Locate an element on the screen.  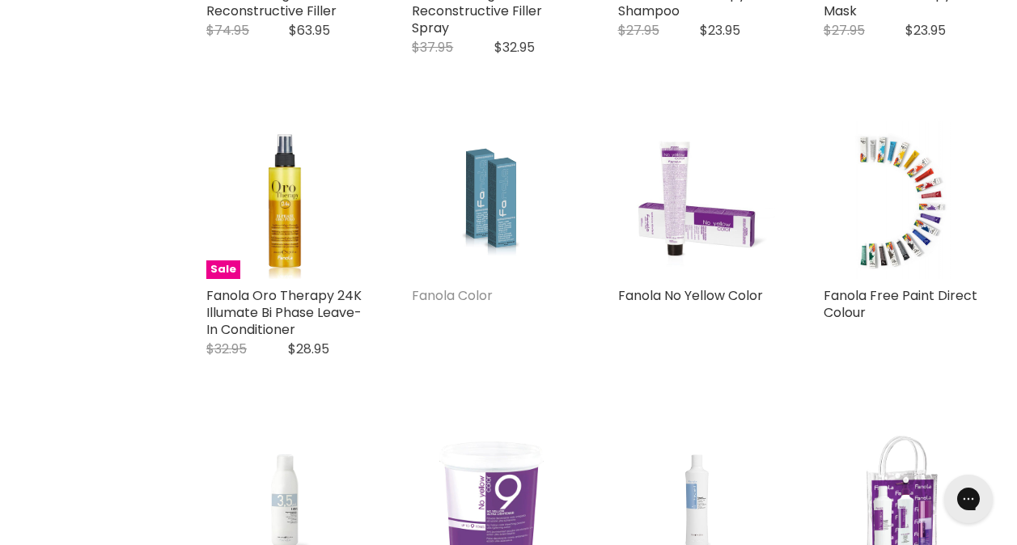
span: Sale is located at coordinates (223, 269).